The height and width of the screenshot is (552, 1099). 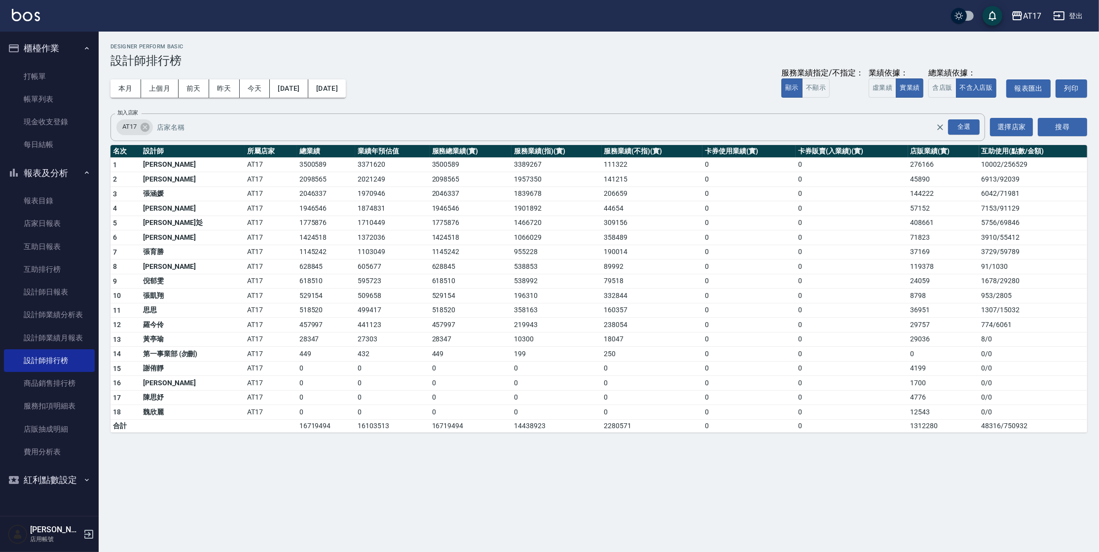 What do you see at coordinates (471, 426) in the screenshot?
I see `td: 16719494` at bounding box center [471, 426].